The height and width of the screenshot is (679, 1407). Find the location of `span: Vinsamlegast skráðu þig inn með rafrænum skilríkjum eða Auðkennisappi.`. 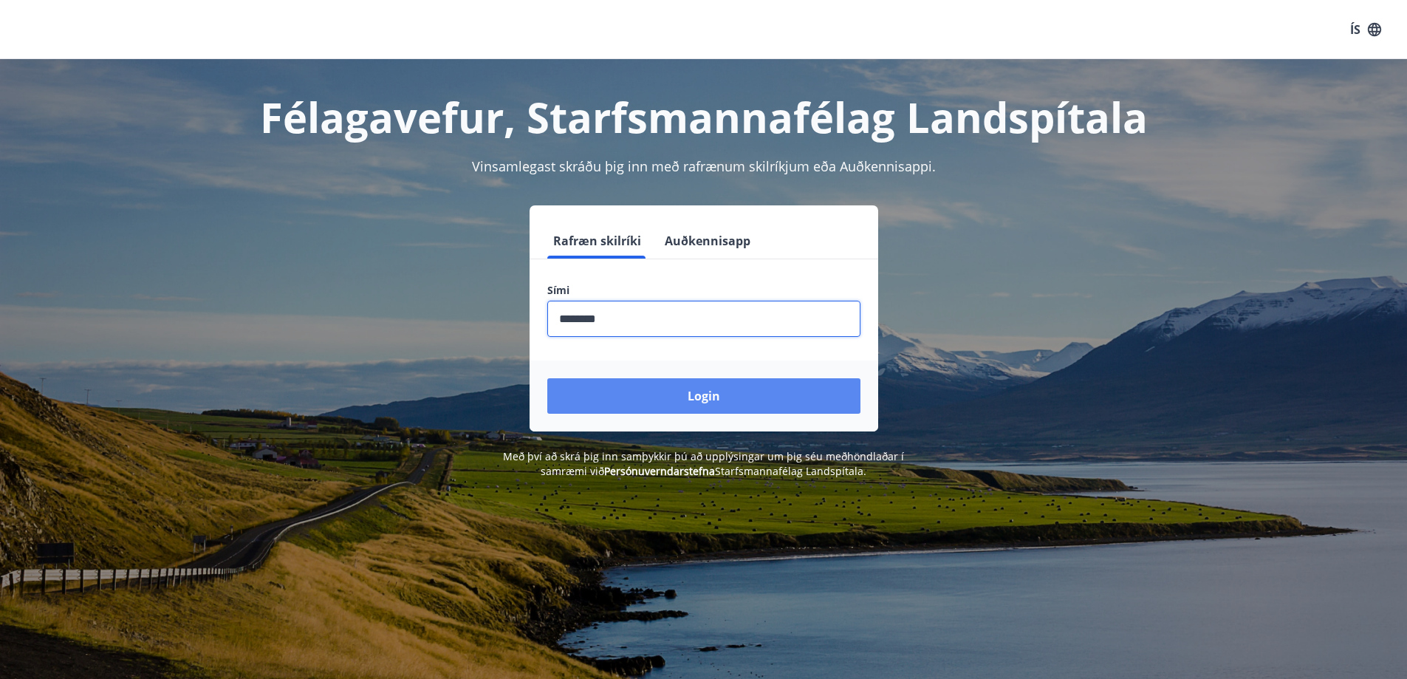

span: Vinsamlegast skráðu þig inn með rafrænum skilríkjum eða Auðkennisappi. is located at coordinates (704, 166).